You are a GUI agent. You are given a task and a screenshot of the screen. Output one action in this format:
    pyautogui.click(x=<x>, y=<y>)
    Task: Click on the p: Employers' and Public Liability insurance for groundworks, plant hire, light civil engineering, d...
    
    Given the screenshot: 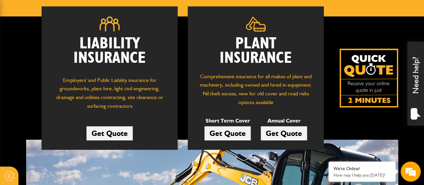 What is the action you would take?
    pyautogui.click(x=110, y=95)
    